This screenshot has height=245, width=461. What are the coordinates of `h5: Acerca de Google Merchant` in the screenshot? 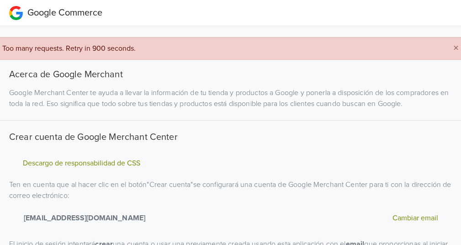 It's located at (230, 75).